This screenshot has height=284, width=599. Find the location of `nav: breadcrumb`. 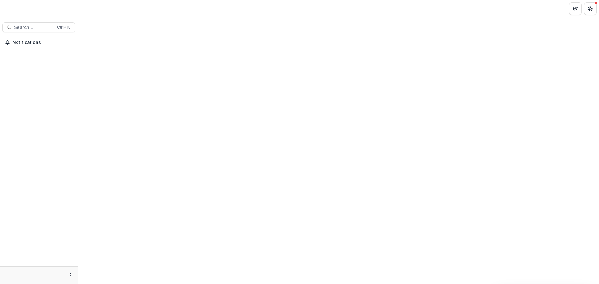

nav: breadcrumb is located at coordinates (94, 8).